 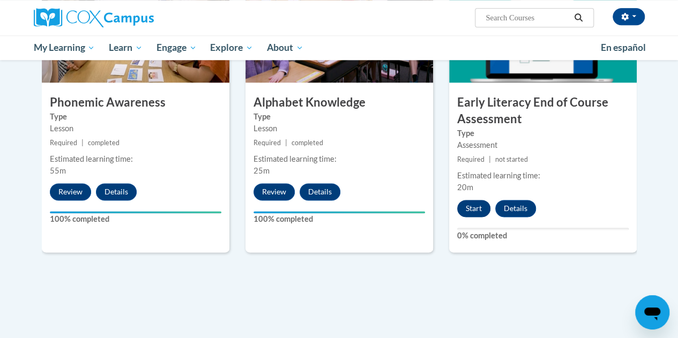 What do you see at coordinates (64, 48) in the screenshot?
I see `a: My Learning` at bounding box center [64, 48].